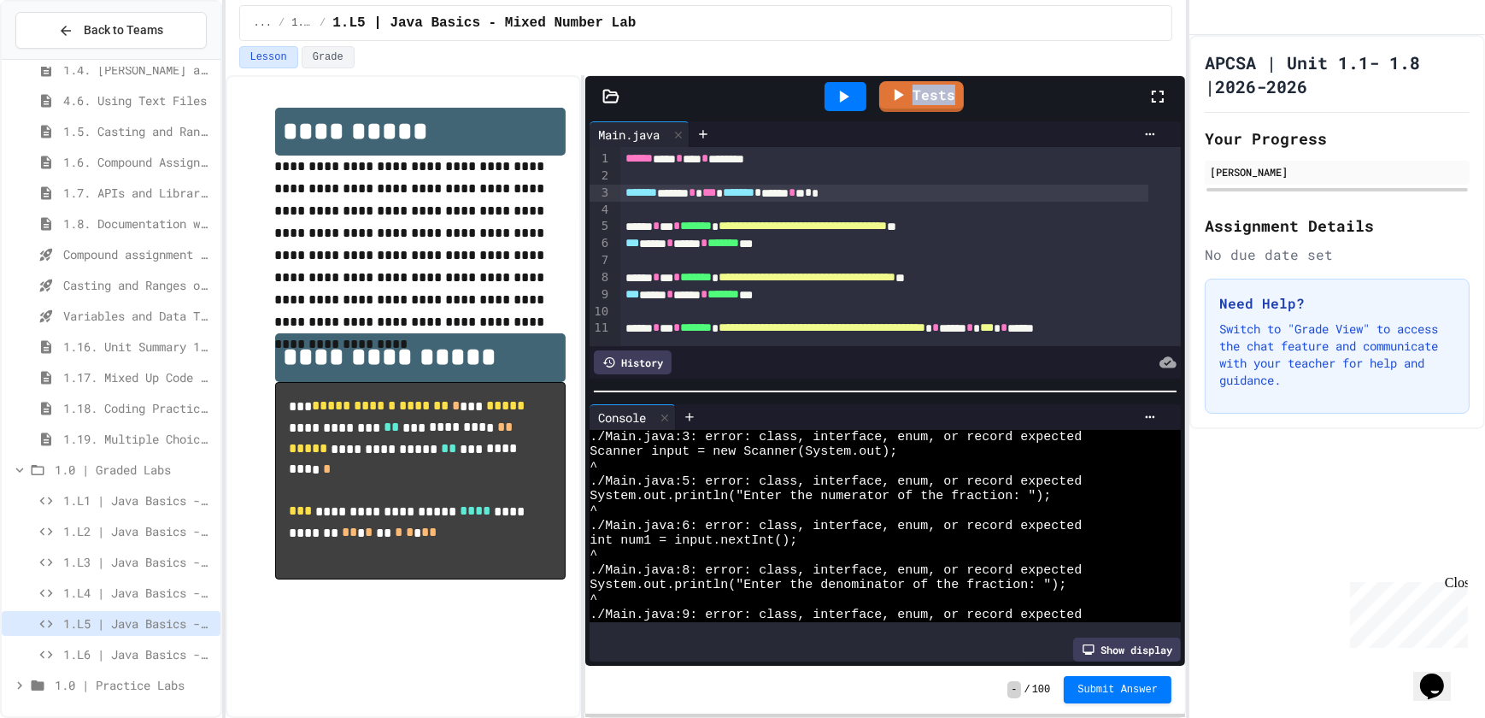 The height and width of the screenshot is (718, 1485). What do you see at coordinates (600, 193) in the screenshot?
I see `div: 3` at bounding box center [600, 193].